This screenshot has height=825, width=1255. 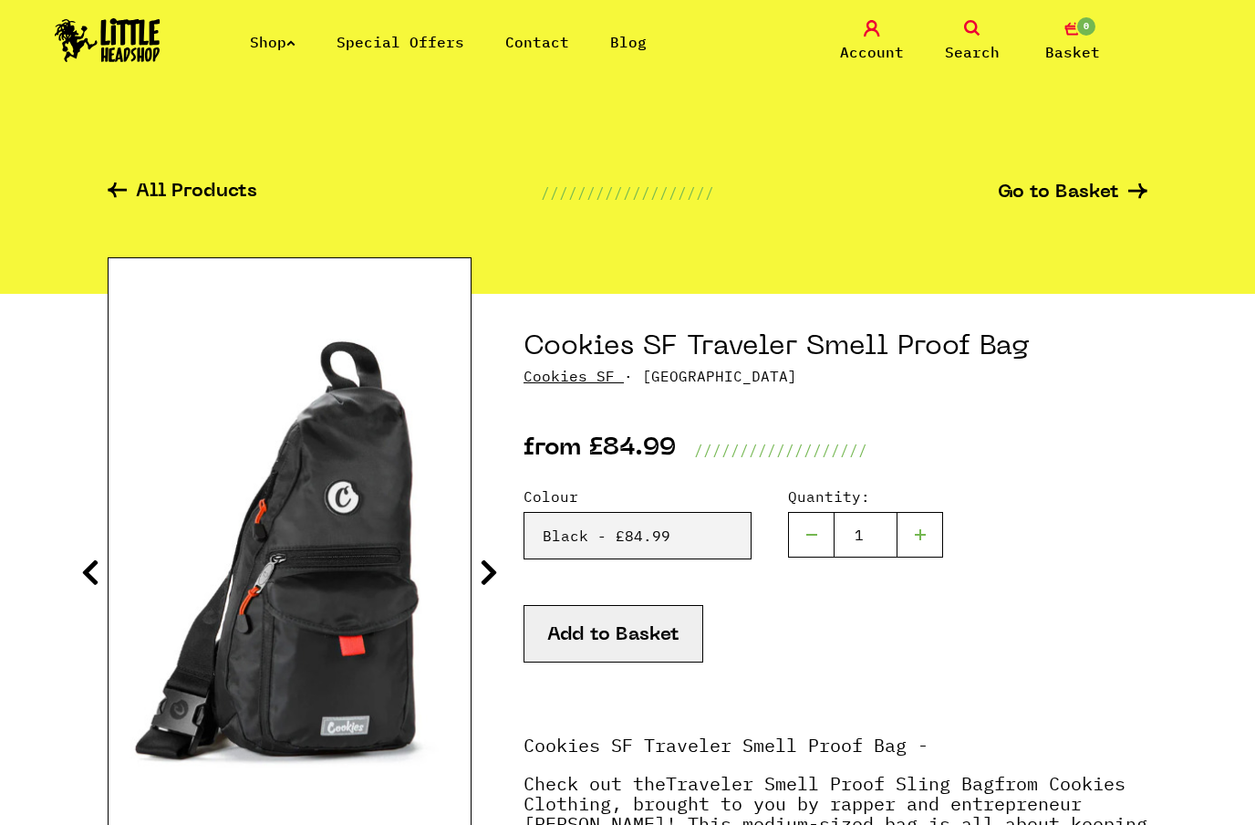 I want to click on a: All Products, so click(x=182, y=192).